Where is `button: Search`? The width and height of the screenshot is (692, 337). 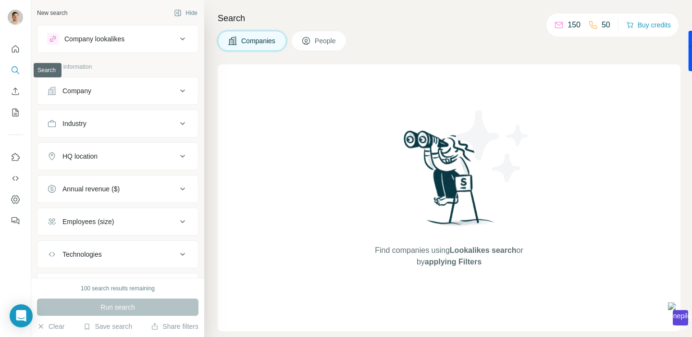 button: Search is located at coordinates (15, 70).